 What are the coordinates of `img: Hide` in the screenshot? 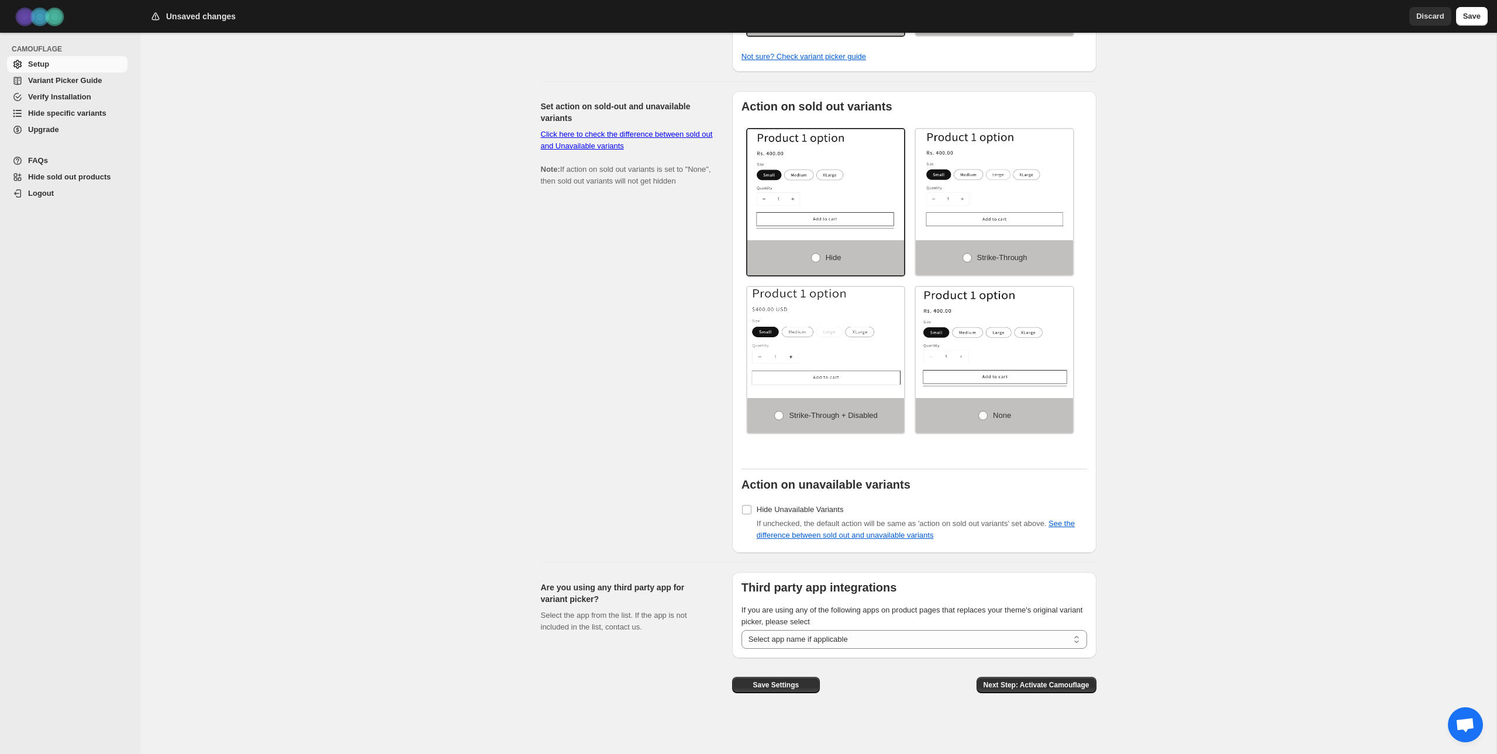 It's located at (826, 179).